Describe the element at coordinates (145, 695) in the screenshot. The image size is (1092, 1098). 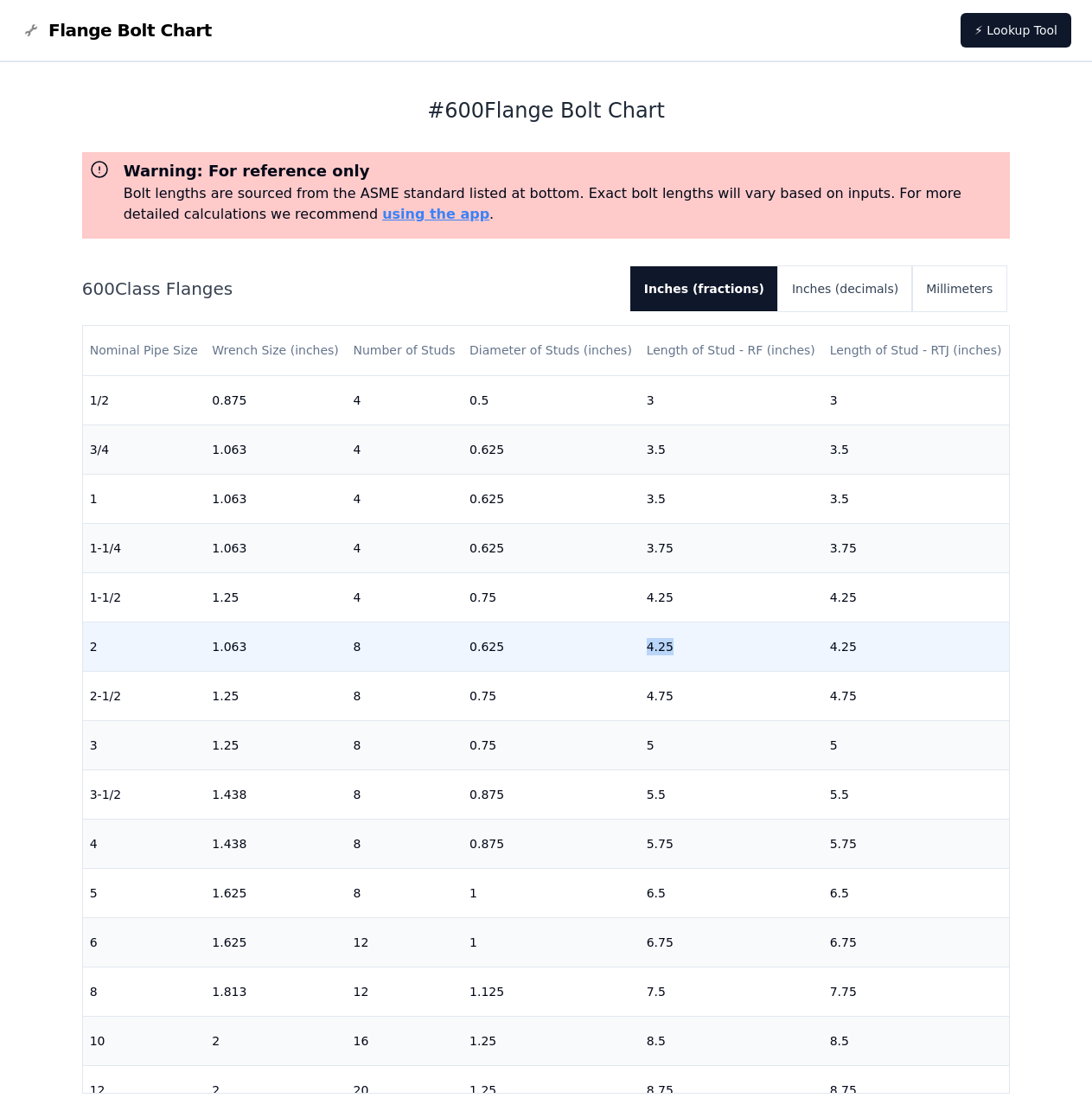
I see `td: 2-1/2` at that location.